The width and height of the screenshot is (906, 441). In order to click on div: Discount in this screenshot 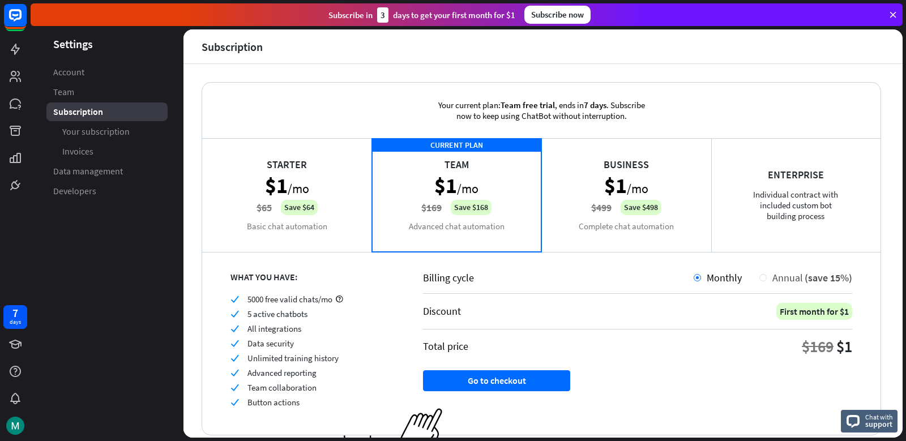, I will do `click(442, 311)`.